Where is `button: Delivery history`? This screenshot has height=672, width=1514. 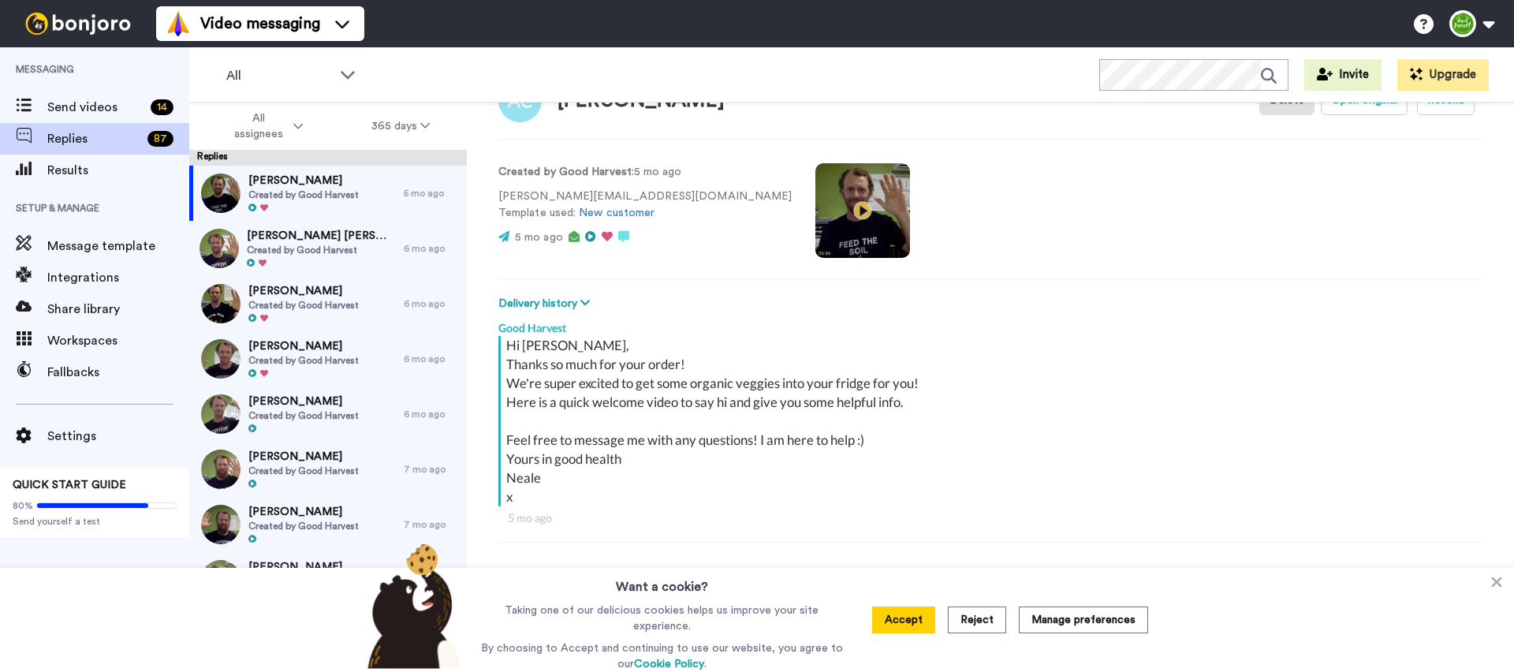 button: Delivery history is located at coordinates (546, 304).